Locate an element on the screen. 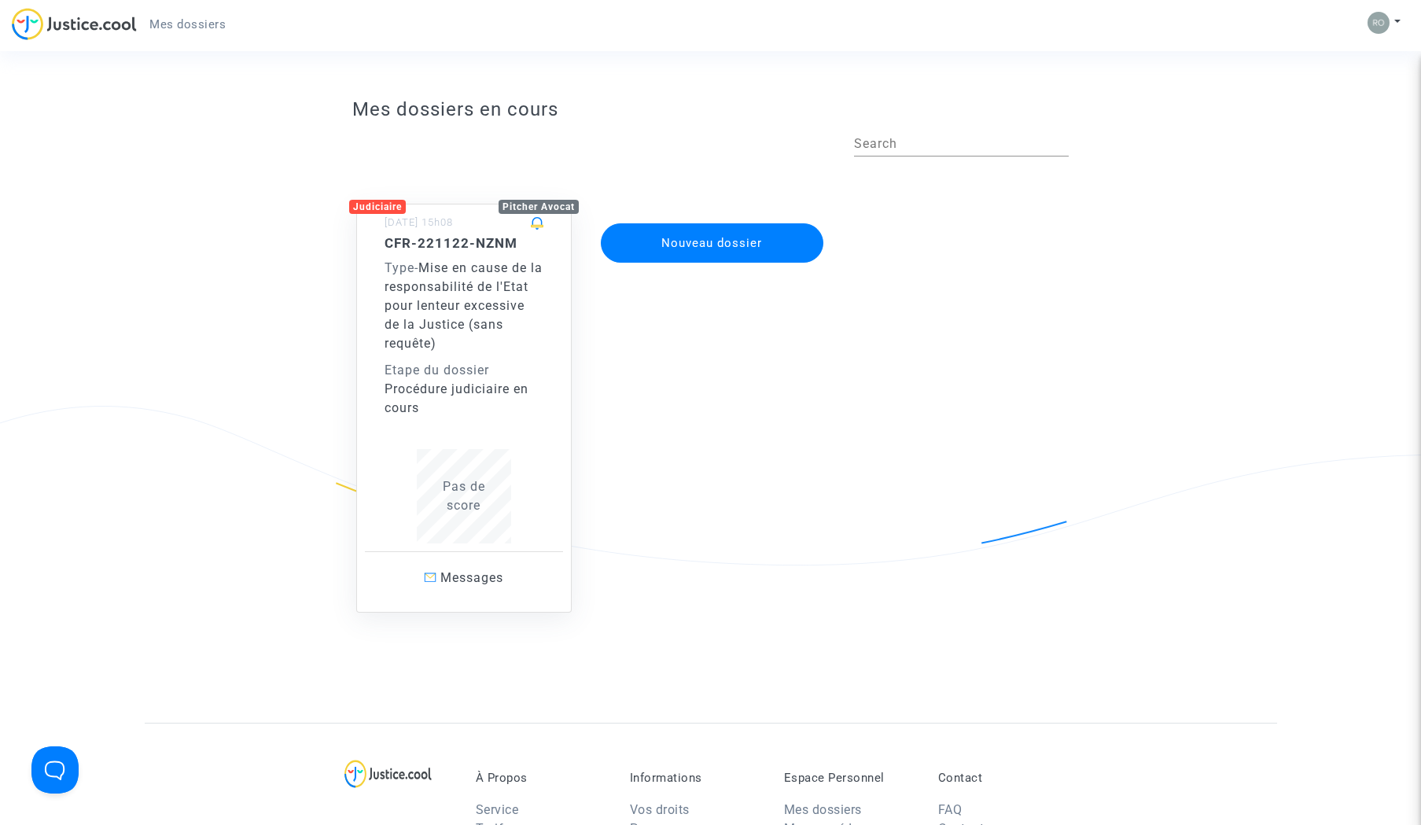 The width and height of the screenshot is (1421, 825). a: Vos droits is located at coordinates (660, 809).